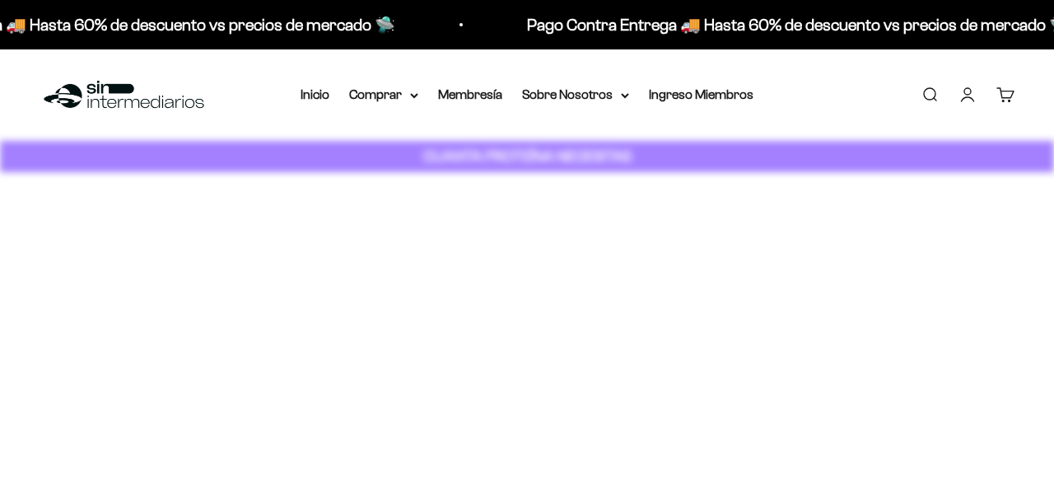  Describe the element at coordinates (527, 156) in the screenshot. I see `strong: CUANTA PROTEÍNA NECESITAS` at that location.